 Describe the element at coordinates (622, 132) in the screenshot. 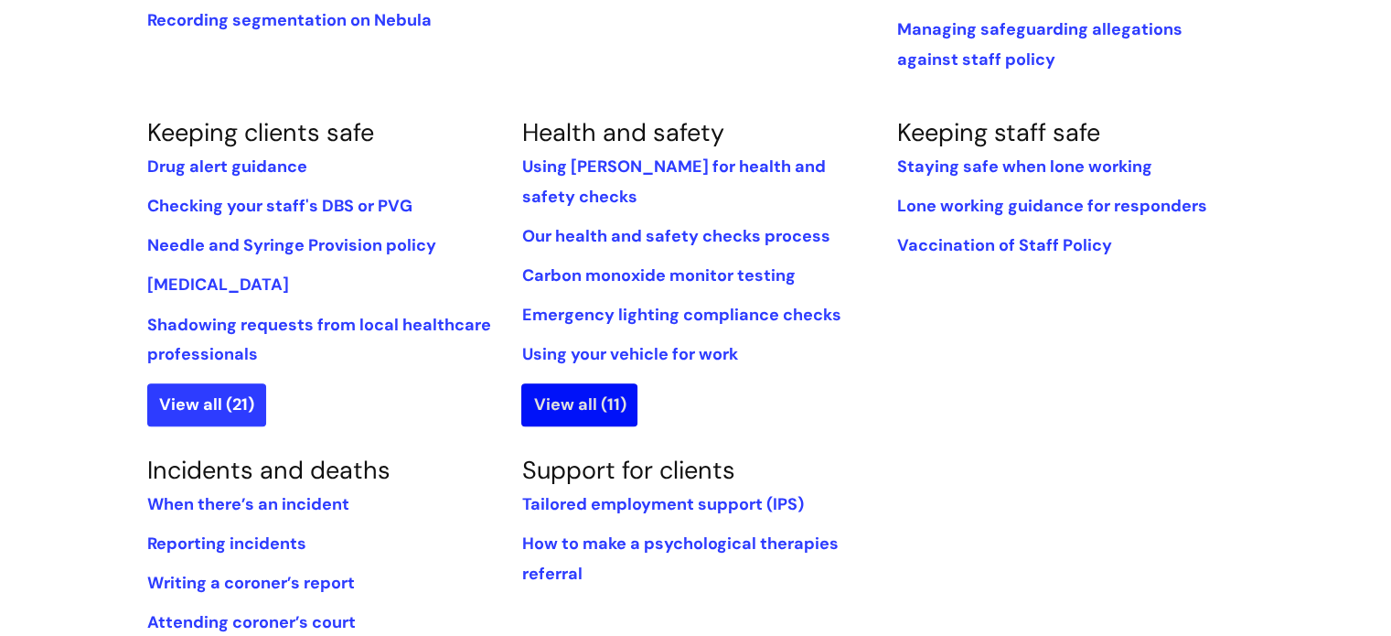

I see `a: Health and safety` at that location.